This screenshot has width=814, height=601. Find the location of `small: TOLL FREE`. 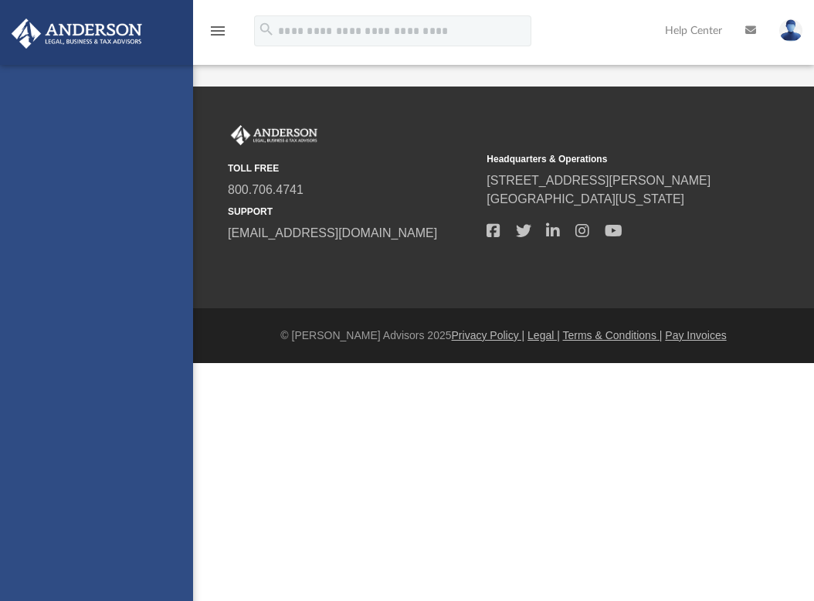

small: TOLL FREE is located at coordinates (352, 168).